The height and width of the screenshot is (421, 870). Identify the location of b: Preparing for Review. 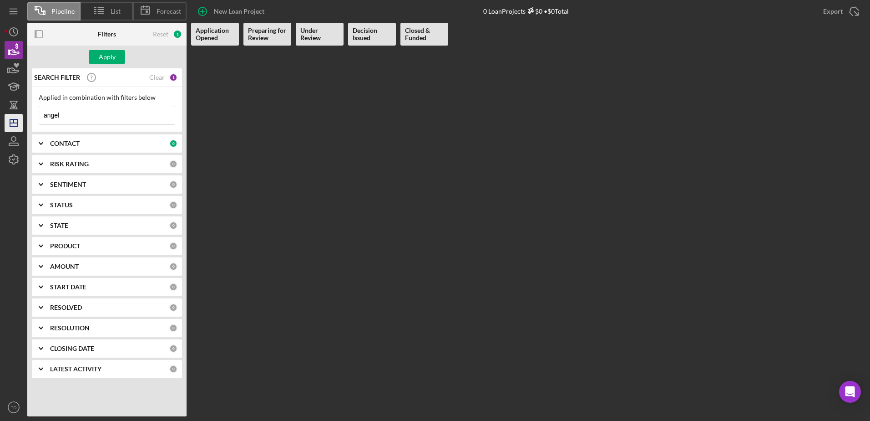
(267, 34).